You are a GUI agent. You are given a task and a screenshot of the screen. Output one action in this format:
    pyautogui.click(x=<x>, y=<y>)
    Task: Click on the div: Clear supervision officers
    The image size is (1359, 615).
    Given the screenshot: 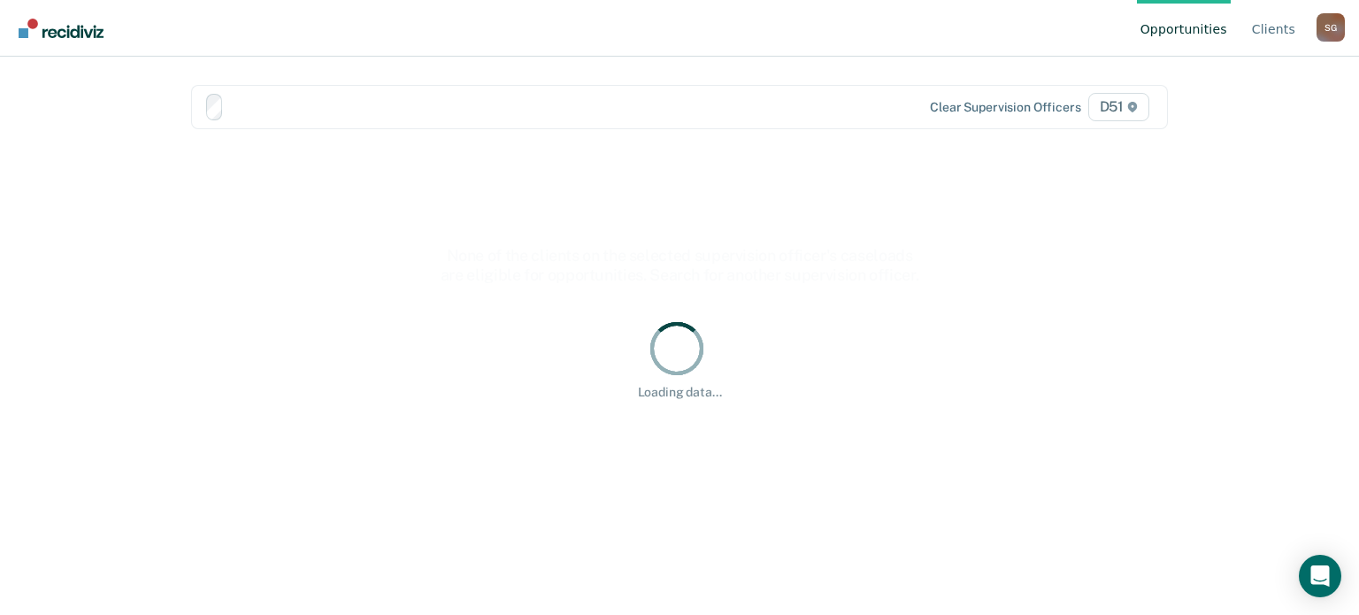 What is the action you would take?
    pyautogui.click(x=1005, y=107)
    